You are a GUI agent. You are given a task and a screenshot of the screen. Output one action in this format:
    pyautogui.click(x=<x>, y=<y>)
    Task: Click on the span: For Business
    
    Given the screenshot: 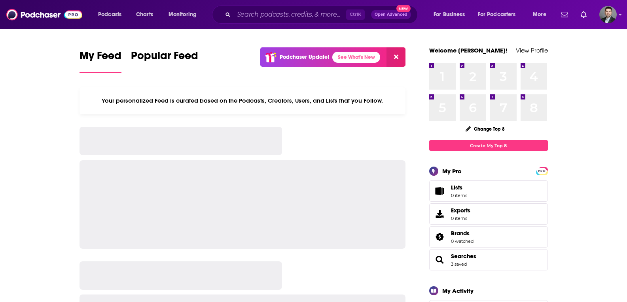 What is the action you would take?
    pyautogui.click(x=449, y=15)
    